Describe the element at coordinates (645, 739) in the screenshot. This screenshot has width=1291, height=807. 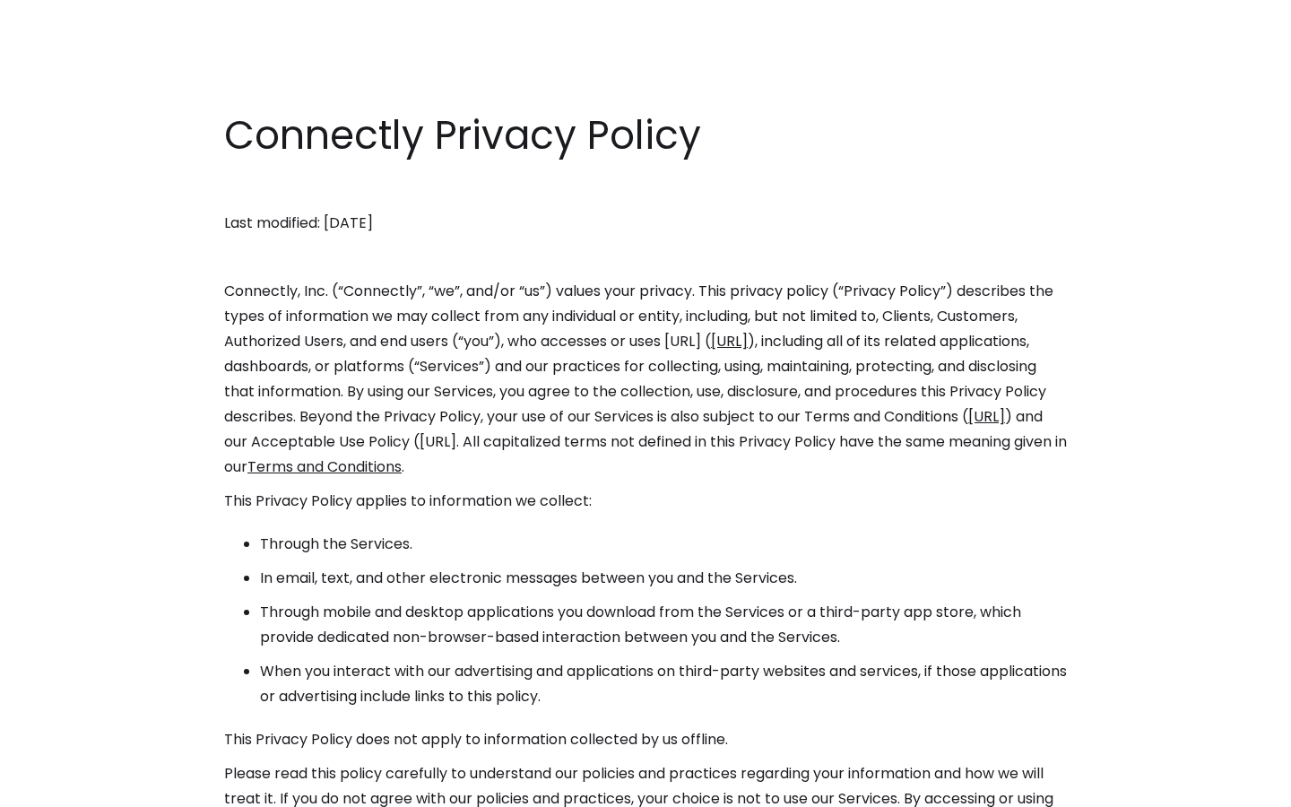
I see `p: This Privacy Policy does not apply to information collected by us offline.` at that location.